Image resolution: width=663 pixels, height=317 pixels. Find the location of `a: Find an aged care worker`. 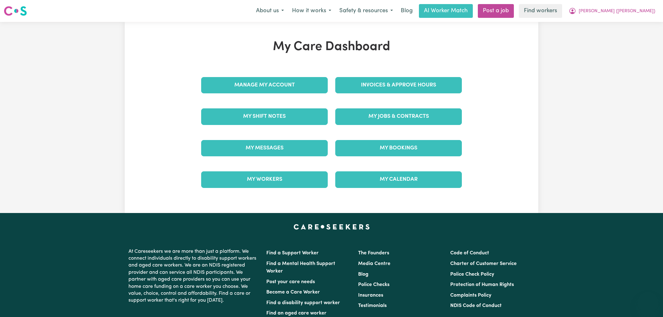

a: Find an aged care worker is located at coordinates (296, 313).